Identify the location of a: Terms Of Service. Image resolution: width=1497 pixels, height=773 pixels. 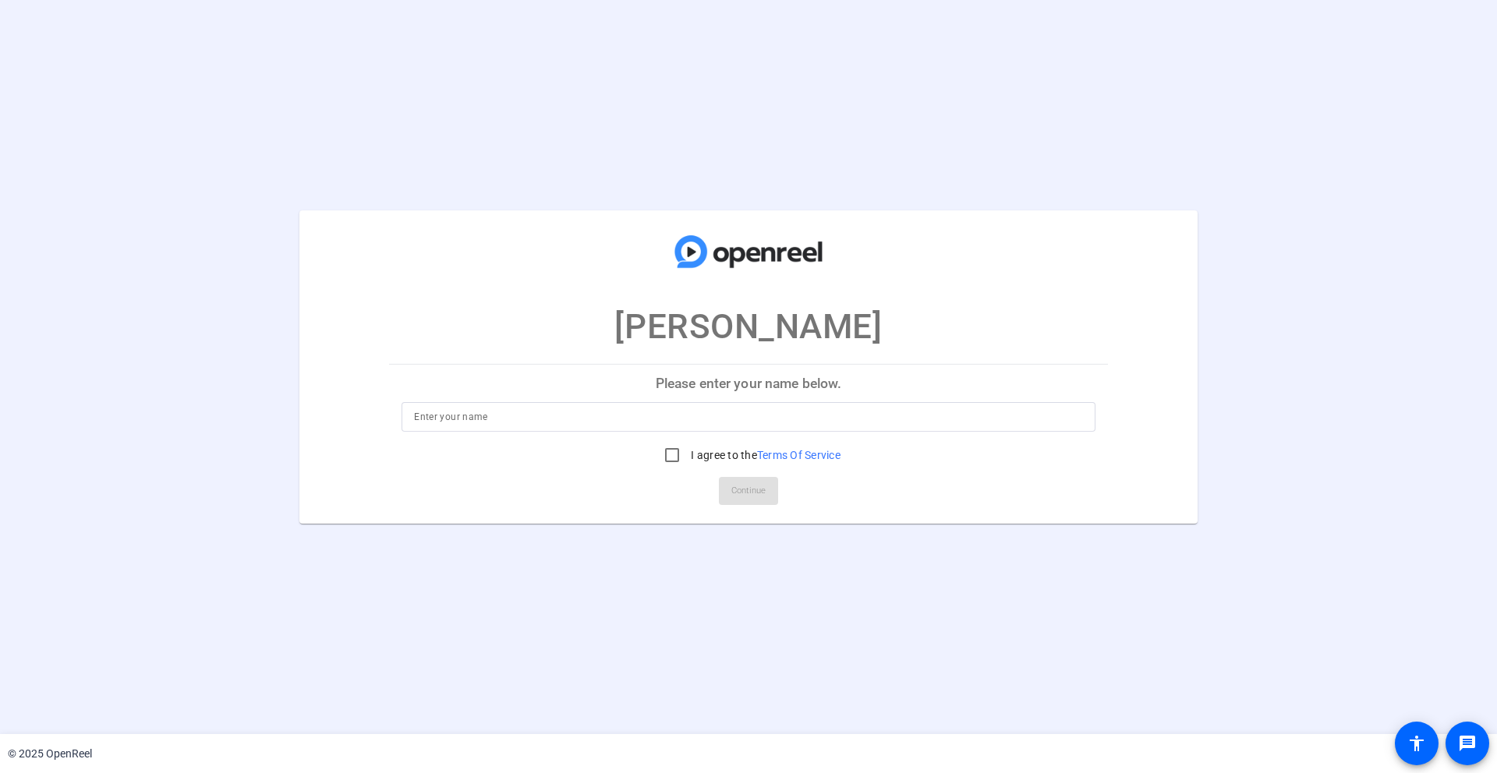
(798, 455).